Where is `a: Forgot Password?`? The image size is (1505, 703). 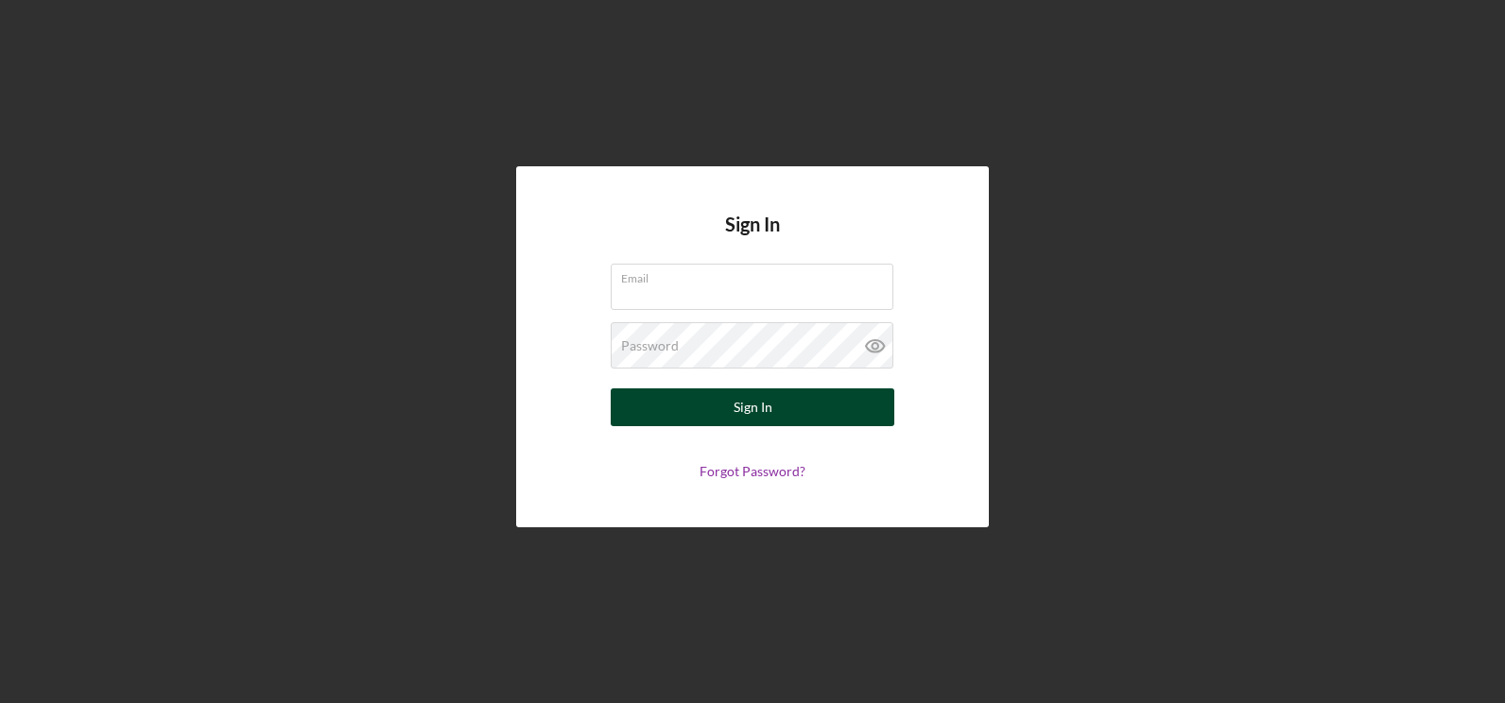 a: Forgot Password? is located at coordinates (752, 471).